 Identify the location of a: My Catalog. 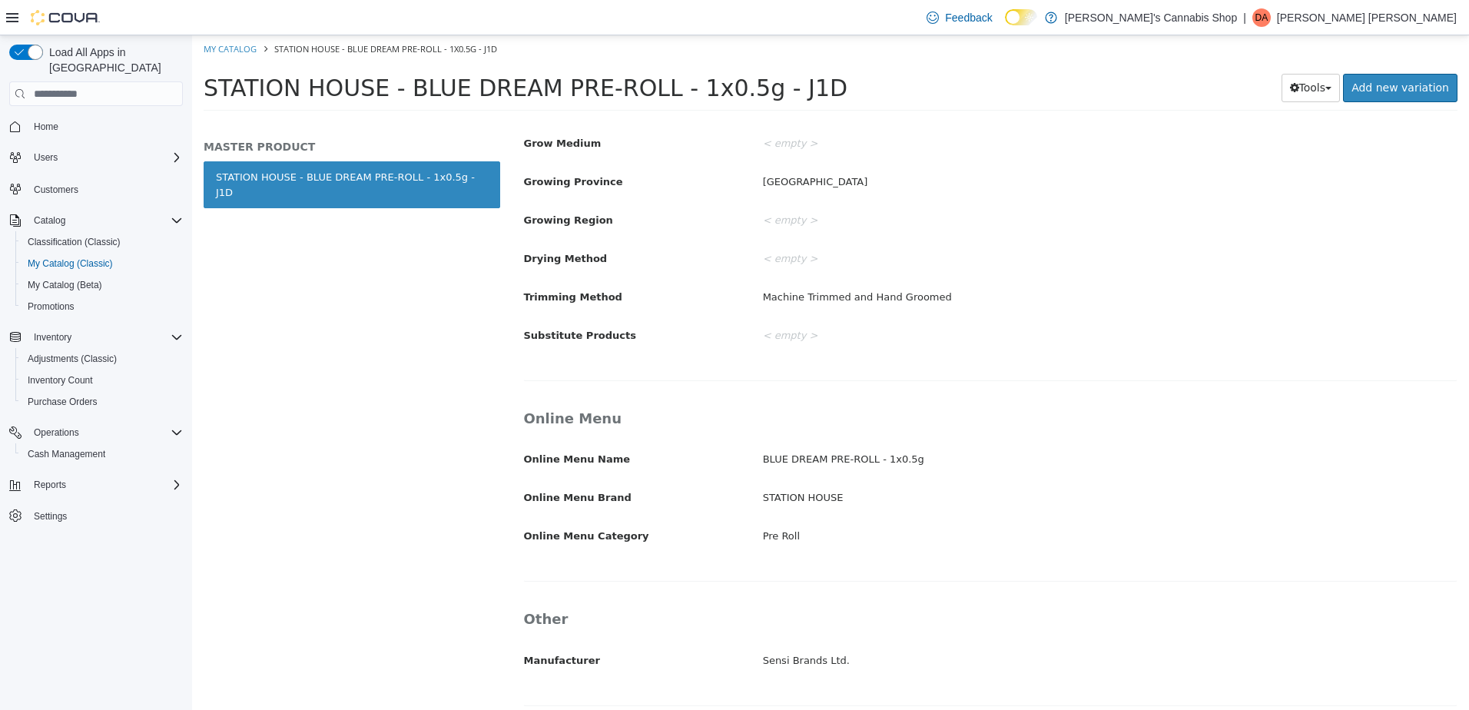
(38, 13).